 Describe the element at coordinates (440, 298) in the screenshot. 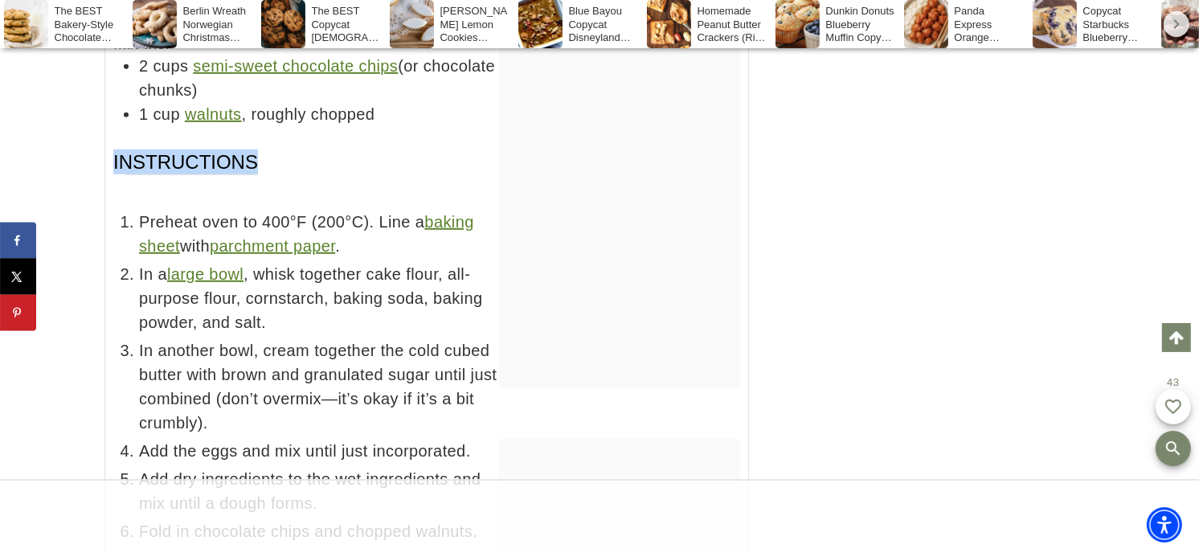

I see `span: In a , whisk together cake flour, all-purpose flour, cornstarch, baking soda, baking powder, and ...` at that location.